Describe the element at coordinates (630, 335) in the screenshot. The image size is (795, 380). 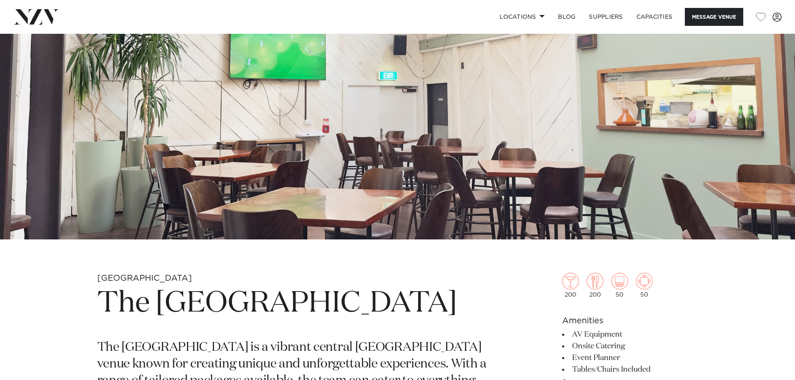
I see `li: AV Equipment` at that location.